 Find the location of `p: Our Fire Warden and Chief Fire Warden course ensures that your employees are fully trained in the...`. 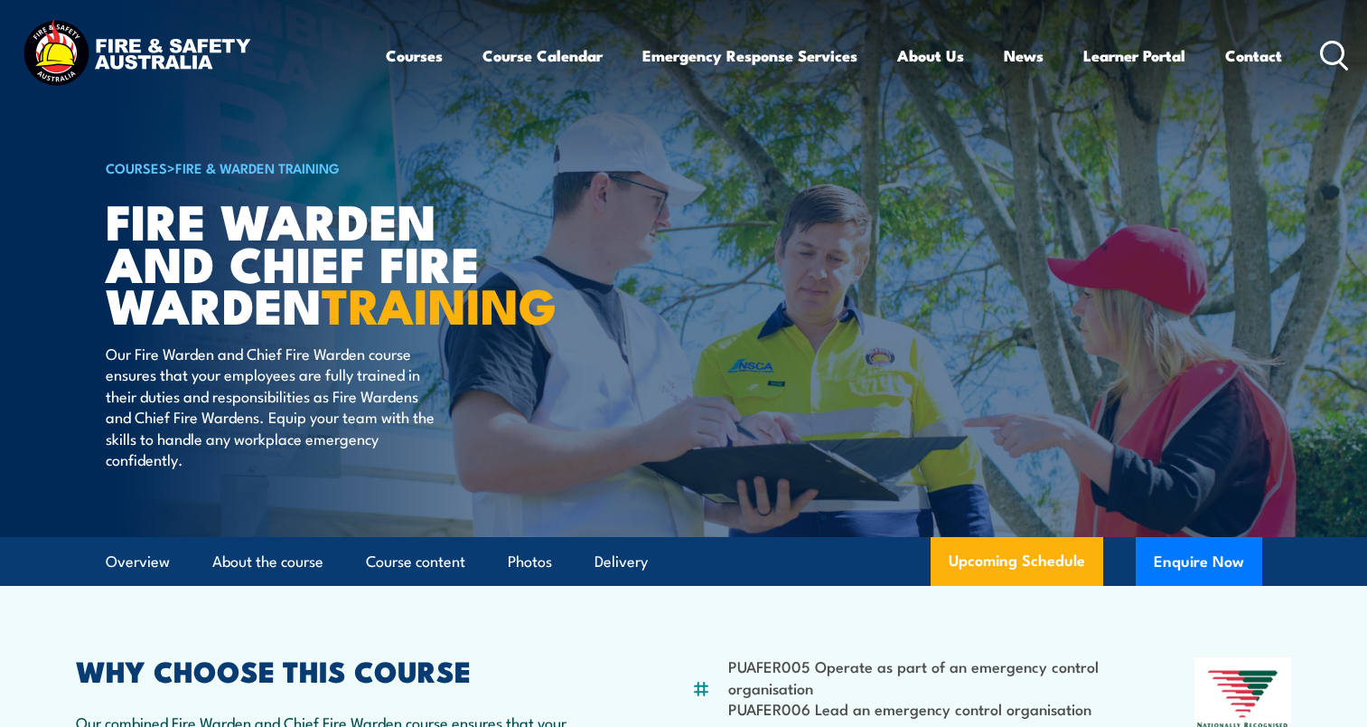

p: Our Fire Warden and Chief Fire Warden course ensures that your employees are fully trained in the... is located at coordinates (270, 406).